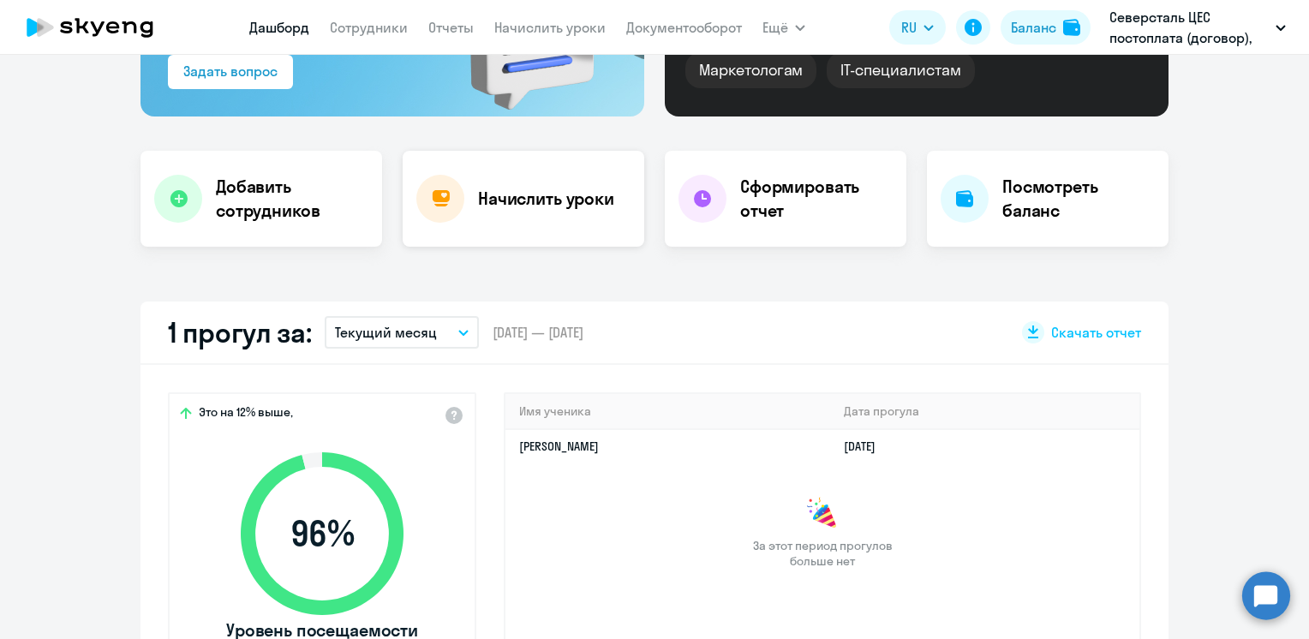  Describe the element at coordinates (322, 534) in the screenshot. I see `span: 96 %` at that location.